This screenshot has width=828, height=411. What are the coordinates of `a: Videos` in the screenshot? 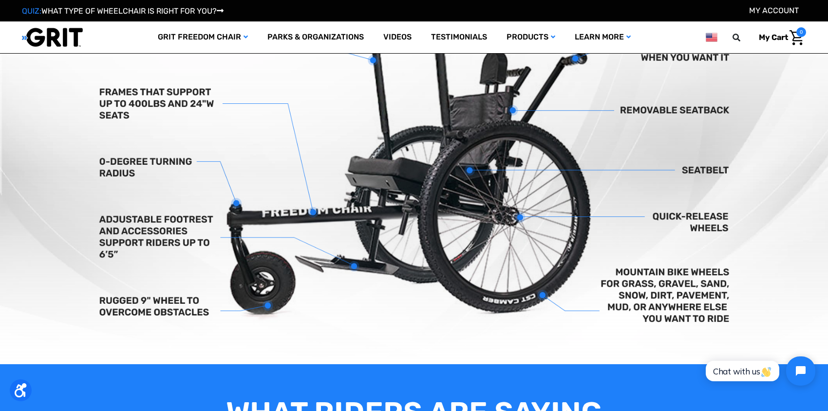 It's located at (397, 37).